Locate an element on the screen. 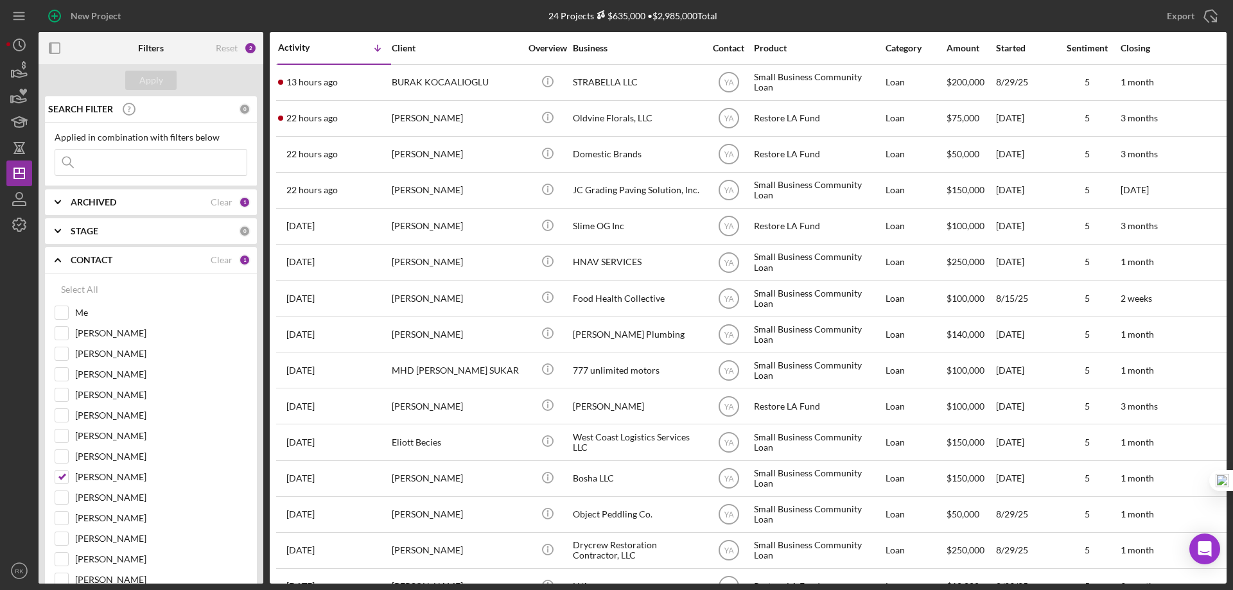 Image resolution: width=1233 pixels, height=590 pixels. div: Food Health Collective is located at coordinates (637, 298).